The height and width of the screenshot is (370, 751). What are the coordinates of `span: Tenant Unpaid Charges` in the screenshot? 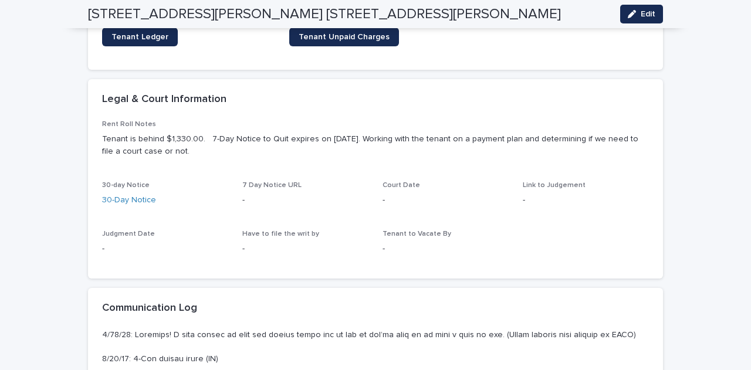 It's located at (344, 37).